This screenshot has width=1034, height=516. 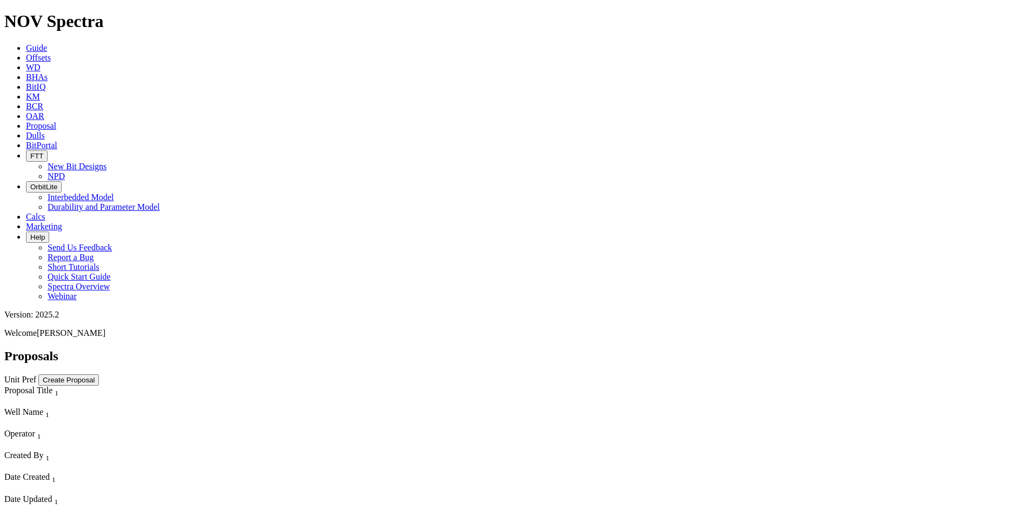 I want to click on a: Webinar, so click(x=62, y=296).